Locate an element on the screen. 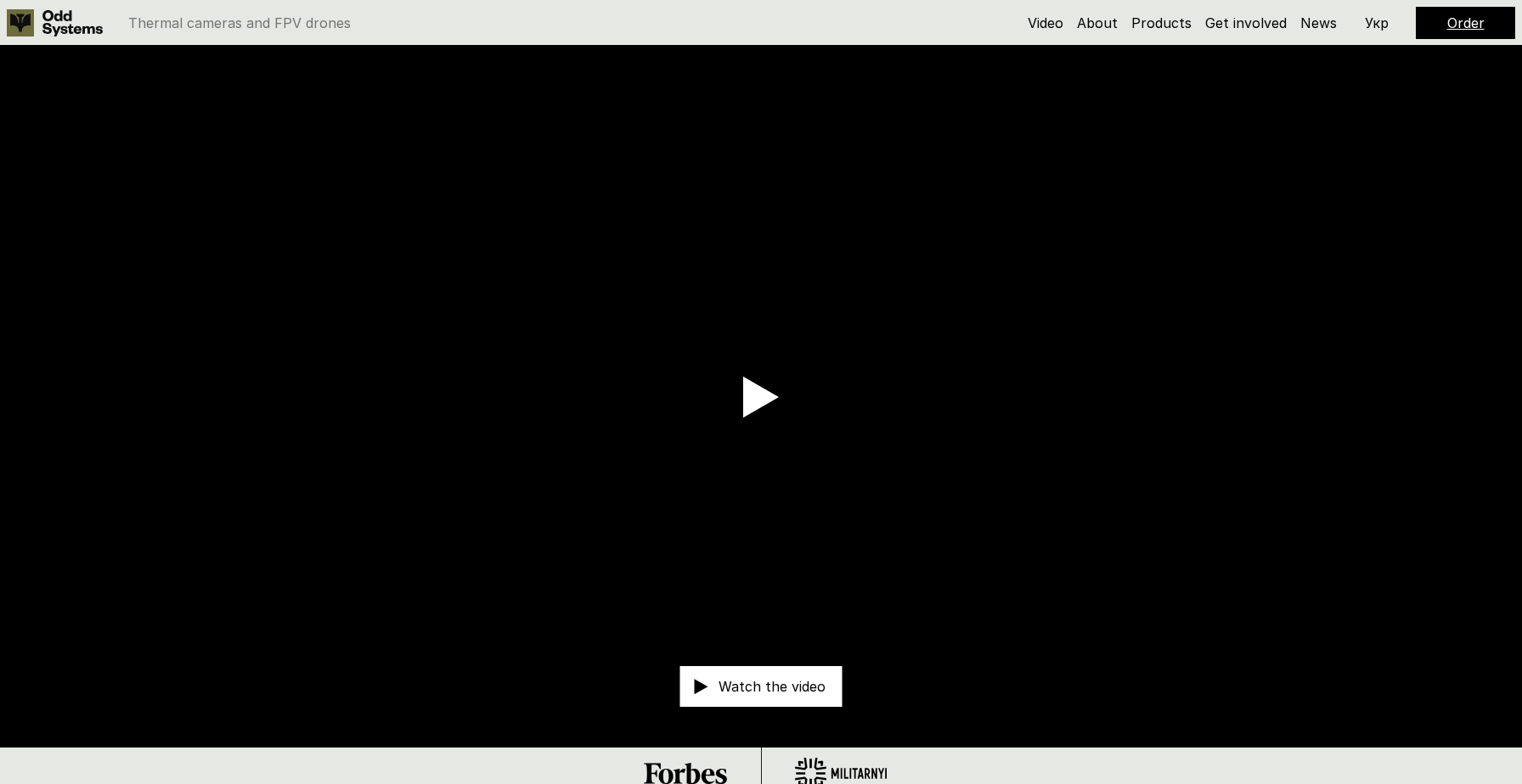 The height and width of the screenshot is (784, 1522). p: Укр is located at coordinates (1376, 23).